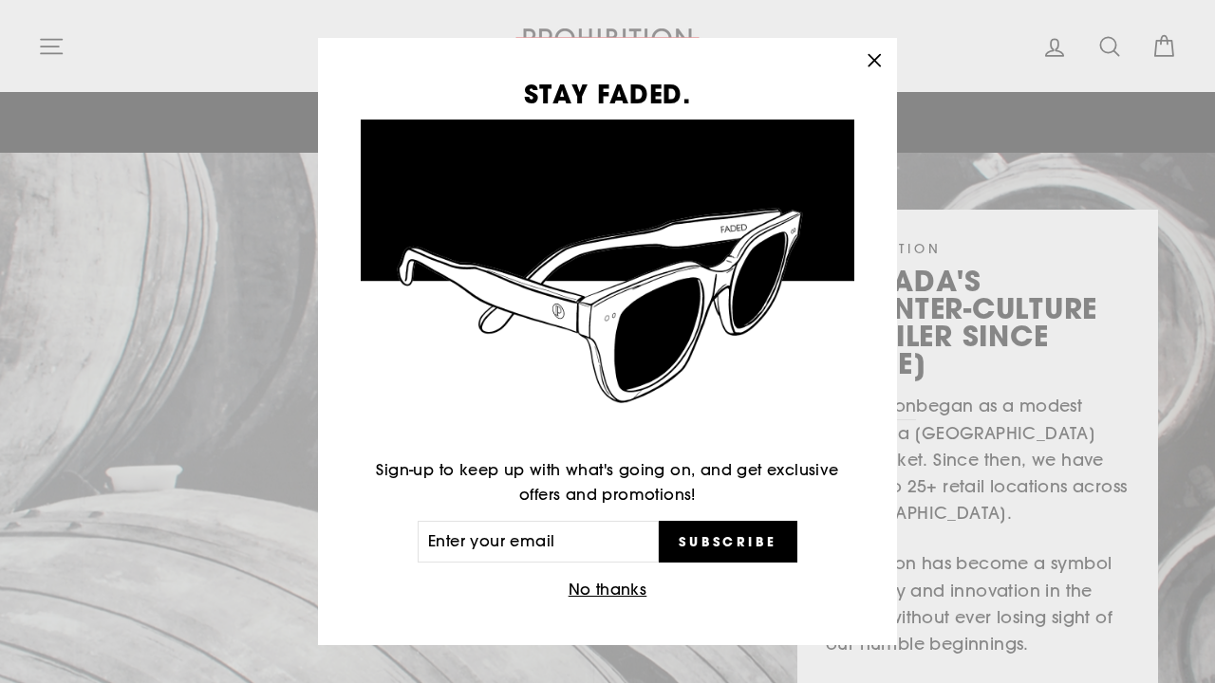  What do you see at coordinates (728, 542) in the screenshot?
I see `span: Subscribe` at bounding box center [728, 542].